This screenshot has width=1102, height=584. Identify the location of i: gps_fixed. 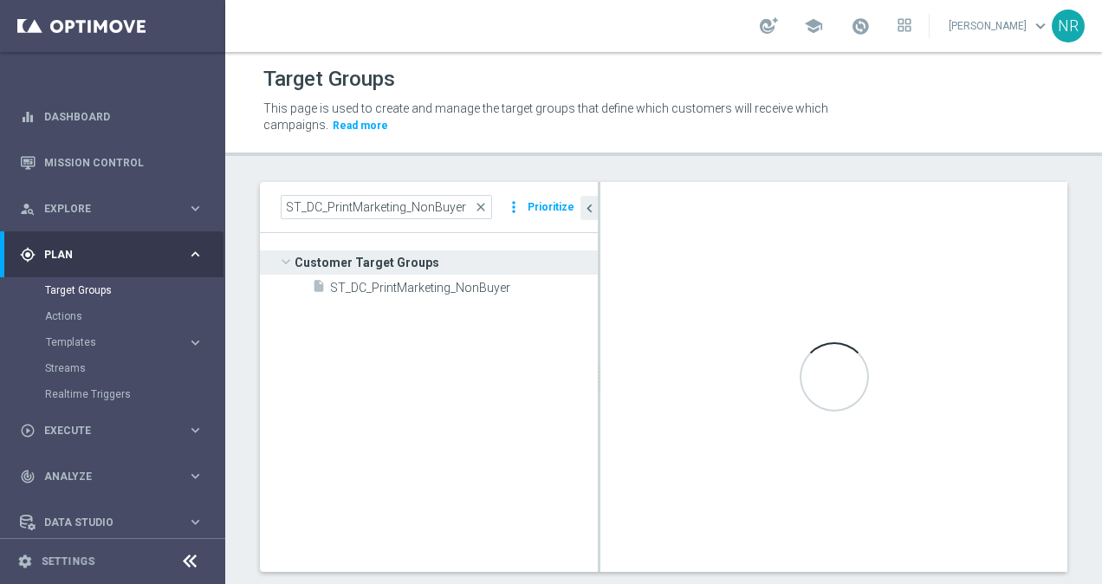
(28, 255).